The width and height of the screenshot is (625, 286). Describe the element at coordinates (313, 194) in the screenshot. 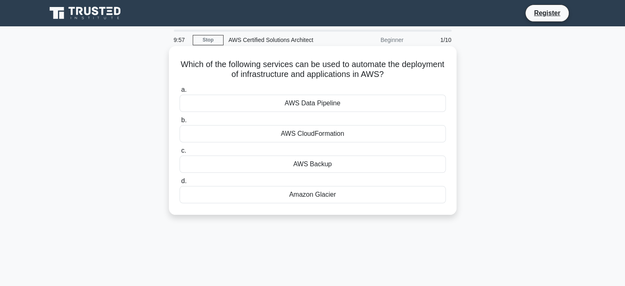

I see `div: Amazon Glacier` at that location.